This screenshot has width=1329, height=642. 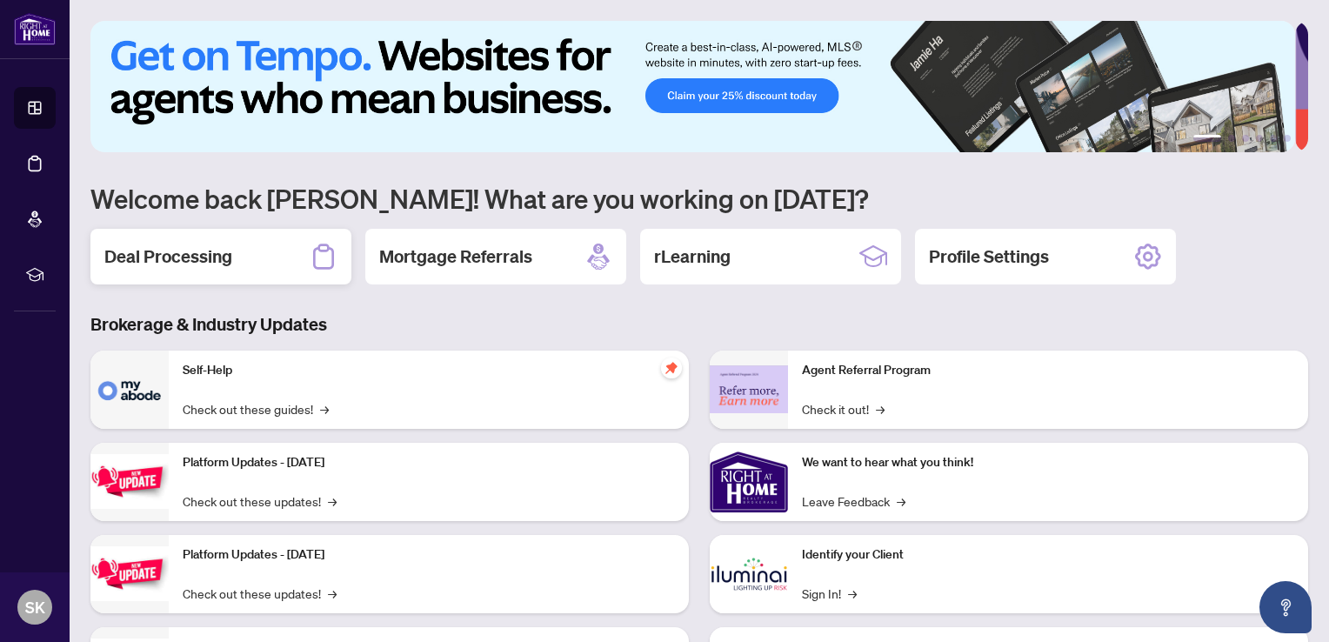 What do you see at coordinates (130, 573) in the screenshot?
I see `img: Platform Updates - July 8, 2025` at bounding box center [130, 573].